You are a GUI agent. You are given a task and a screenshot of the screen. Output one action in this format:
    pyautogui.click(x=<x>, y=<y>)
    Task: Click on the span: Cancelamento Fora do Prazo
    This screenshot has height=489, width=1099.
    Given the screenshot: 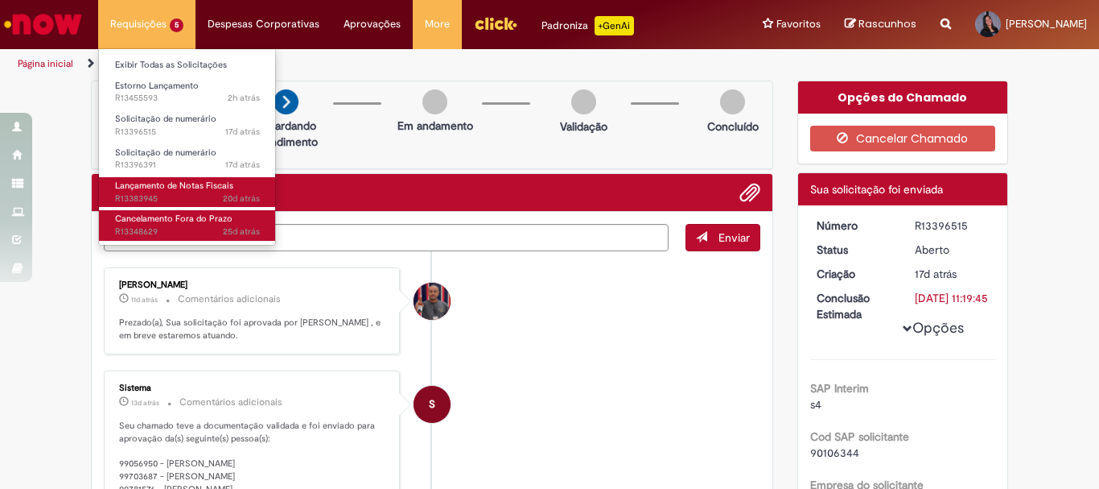 What is the action you would take?
    pyautogui.click(x=174, y=218)
    